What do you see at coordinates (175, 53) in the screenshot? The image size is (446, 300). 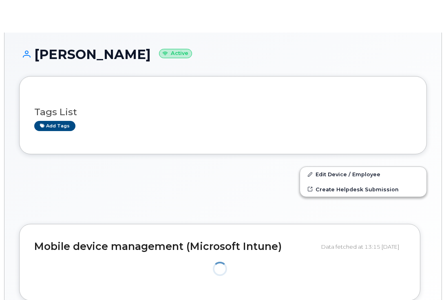 I see `small: Active` at bounding box center [175, 53].